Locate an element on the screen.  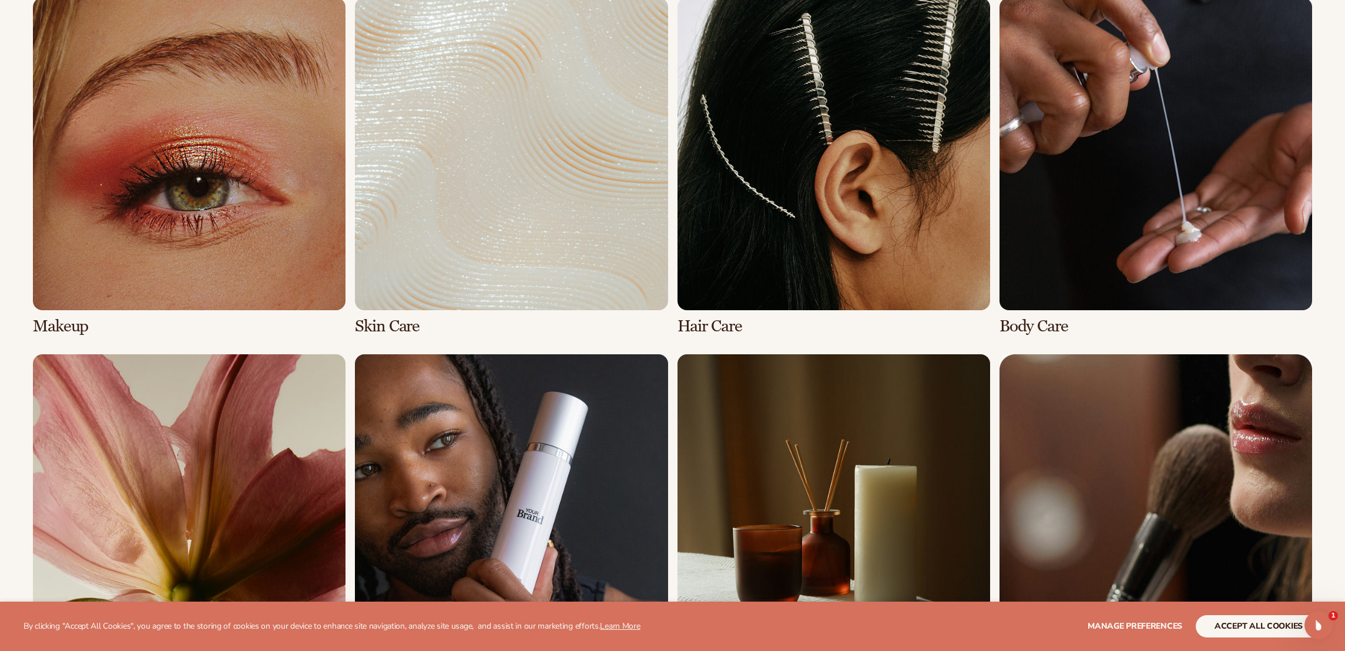
button: Manage preferences is located at coordinates (1135, 626).